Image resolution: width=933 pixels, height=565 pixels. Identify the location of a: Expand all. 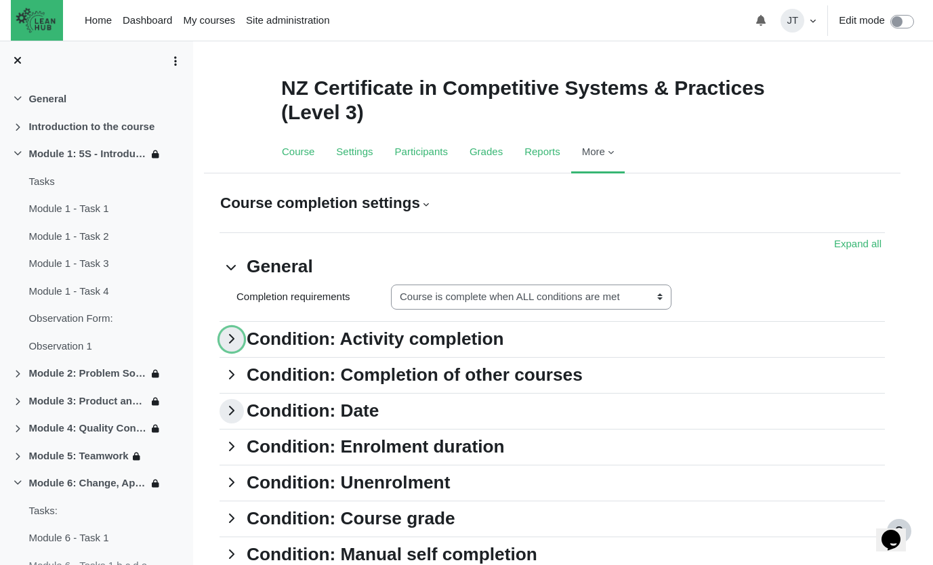
(858, 244).